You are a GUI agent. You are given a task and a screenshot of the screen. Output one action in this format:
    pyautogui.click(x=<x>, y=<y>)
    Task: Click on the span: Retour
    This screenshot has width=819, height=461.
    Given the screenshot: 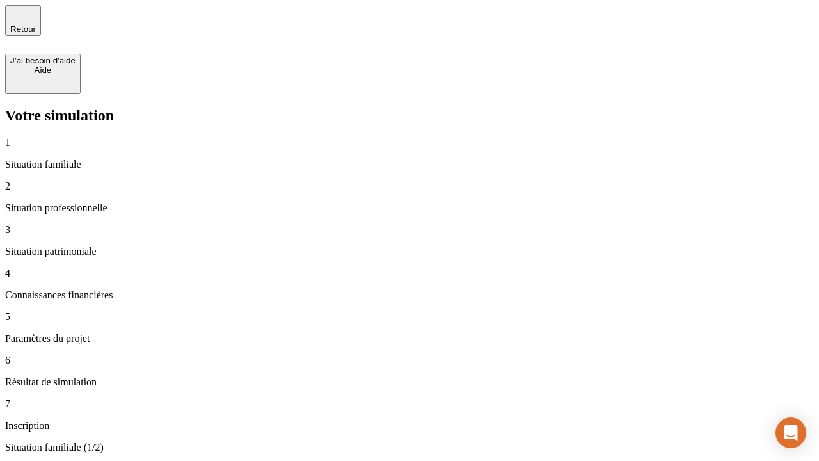 What is the action you would take?
    pyautogui.click(x=23, y=29)
    